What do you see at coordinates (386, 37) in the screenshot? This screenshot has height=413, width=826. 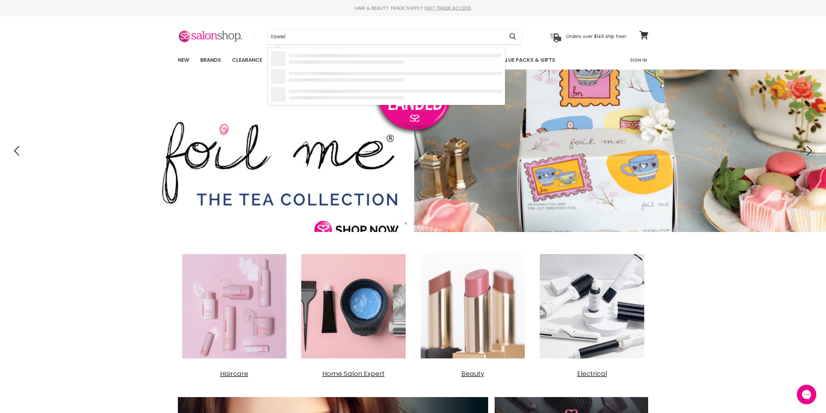 I see `input: Search` at bounding box center [386, 37].